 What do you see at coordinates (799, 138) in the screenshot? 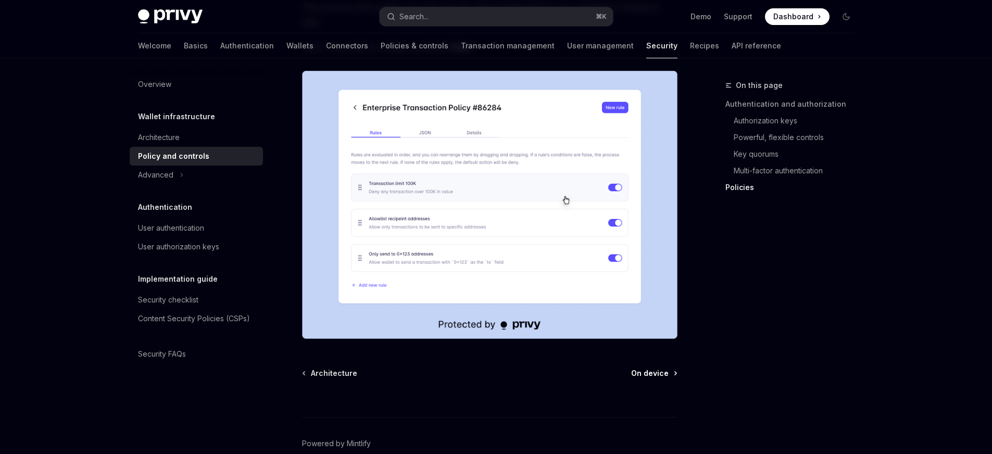
I see `a: Powerful, flexible controls` at bounding box center [799, 138].